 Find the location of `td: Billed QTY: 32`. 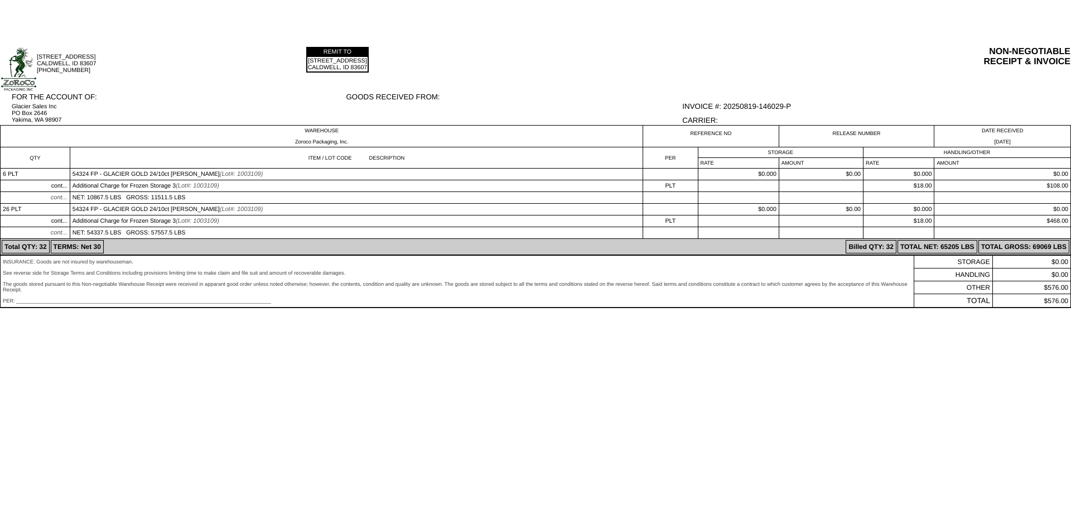

td: Billed QTY: 32 is located at coordinates (871, 247).